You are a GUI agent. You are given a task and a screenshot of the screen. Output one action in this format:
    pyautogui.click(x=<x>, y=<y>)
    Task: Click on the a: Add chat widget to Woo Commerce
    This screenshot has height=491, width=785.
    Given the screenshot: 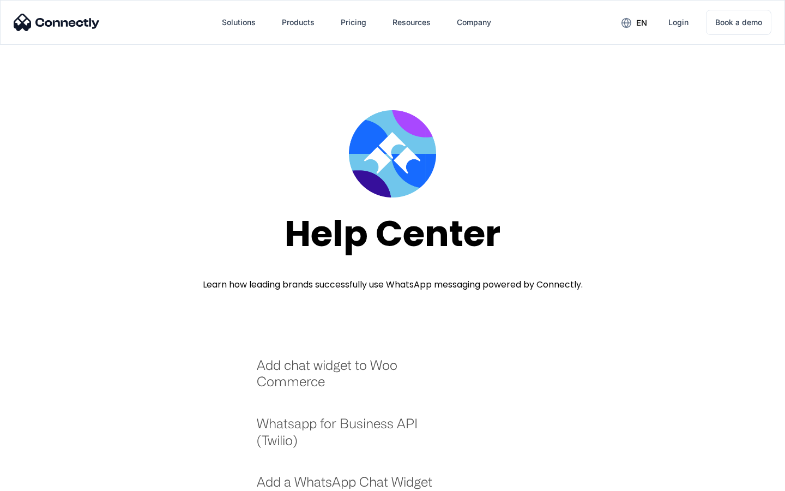 What is the action you would take?
    pyautogui.click(x=352, y=378)
    